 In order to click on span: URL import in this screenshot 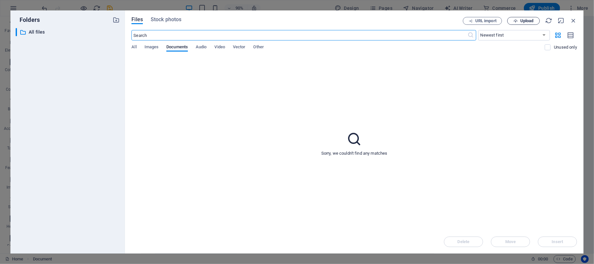, I will do `click(486, 21)`.